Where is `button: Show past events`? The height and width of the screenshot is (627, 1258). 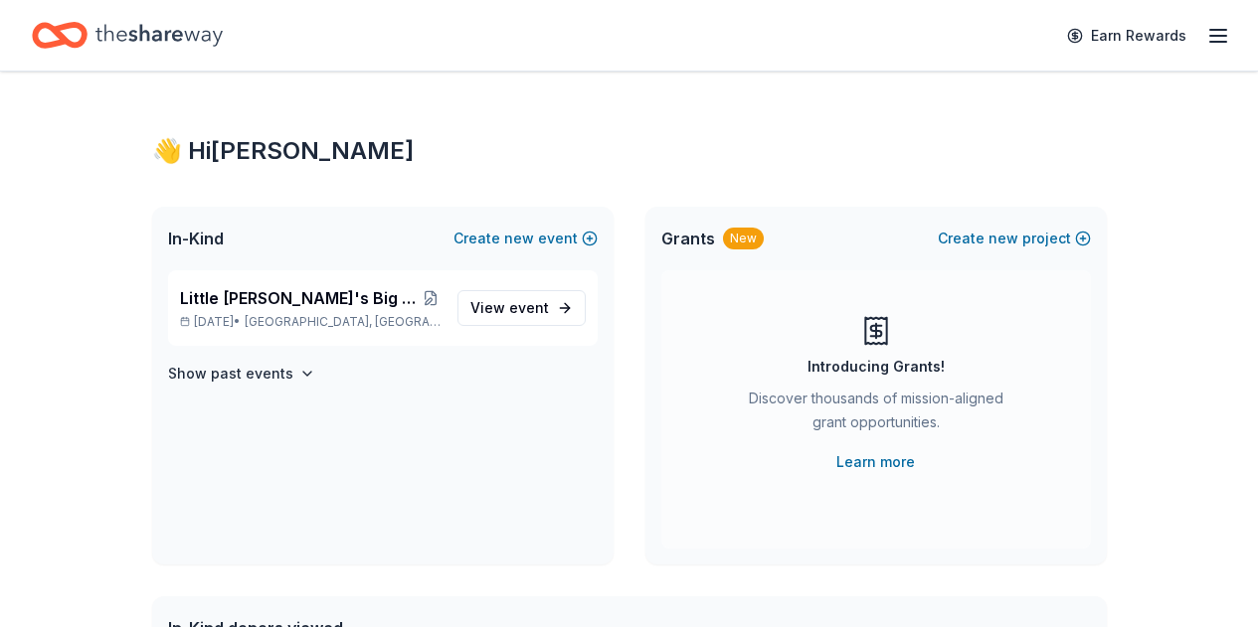 button: Show past events is located at coordinates (242, 374).